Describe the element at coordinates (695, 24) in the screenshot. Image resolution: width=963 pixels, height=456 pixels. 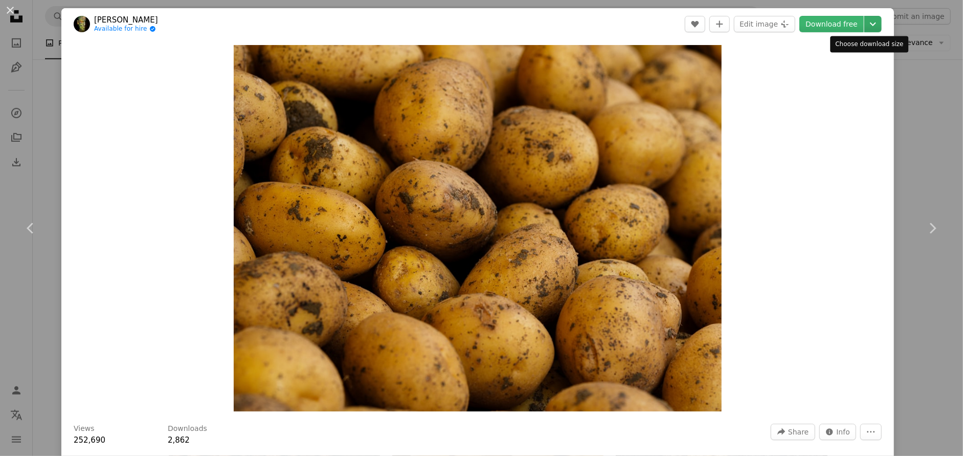
I see `button: Like` at that location.